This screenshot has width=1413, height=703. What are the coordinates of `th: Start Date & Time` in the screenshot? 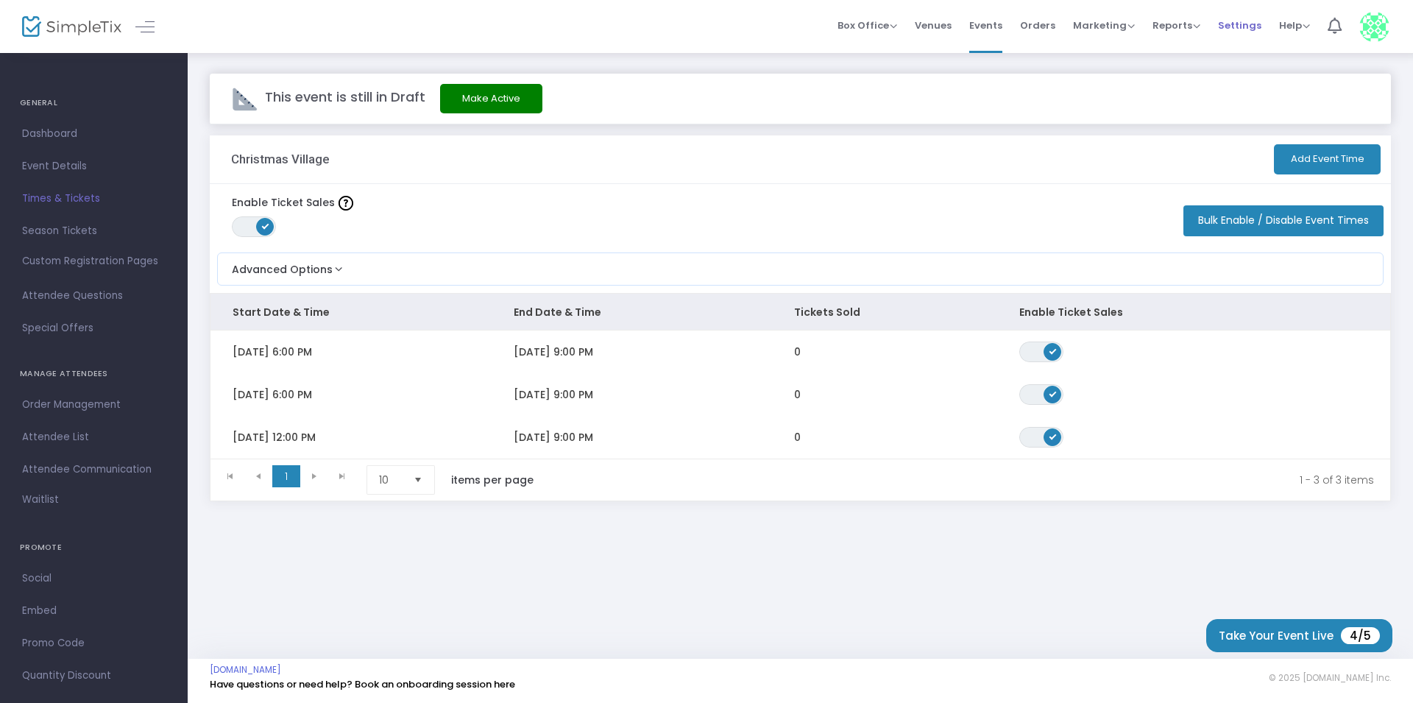 It's located at (351, 312).